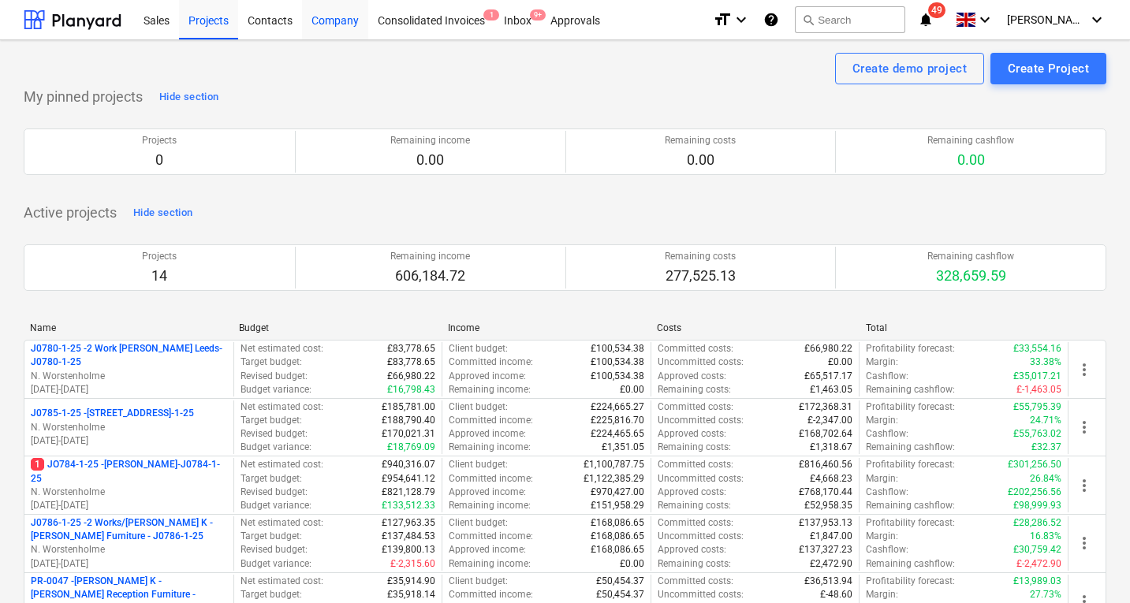 The height and width of the screenshot is (603, 1130). I want to click on p: Remaining cashflow, so click(970, 140).